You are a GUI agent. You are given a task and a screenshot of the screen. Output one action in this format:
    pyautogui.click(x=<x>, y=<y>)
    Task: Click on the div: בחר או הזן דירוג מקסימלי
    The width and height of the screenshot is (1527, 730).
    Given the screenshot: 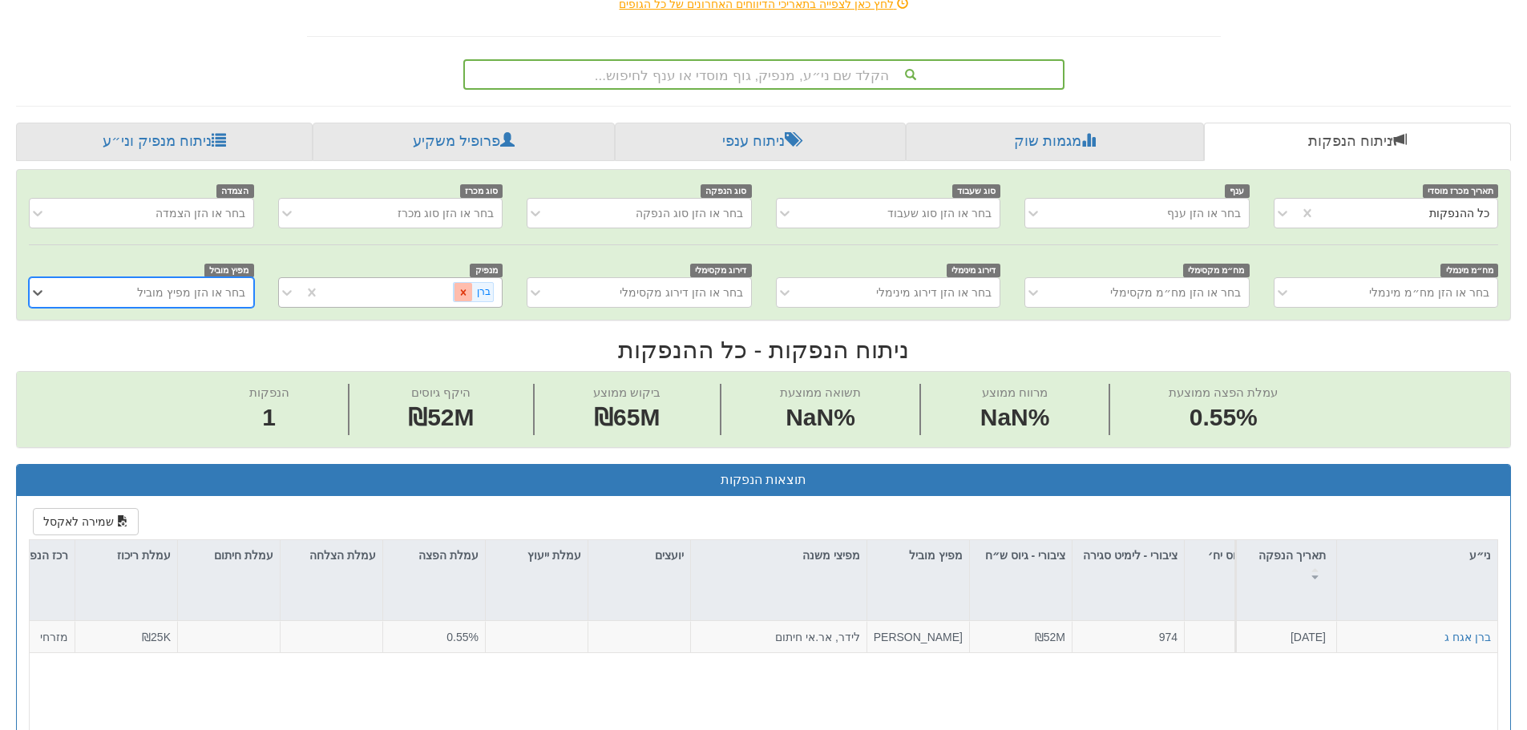 What is the action you would take?
    pyautogui.click(x=681, y=293)
    